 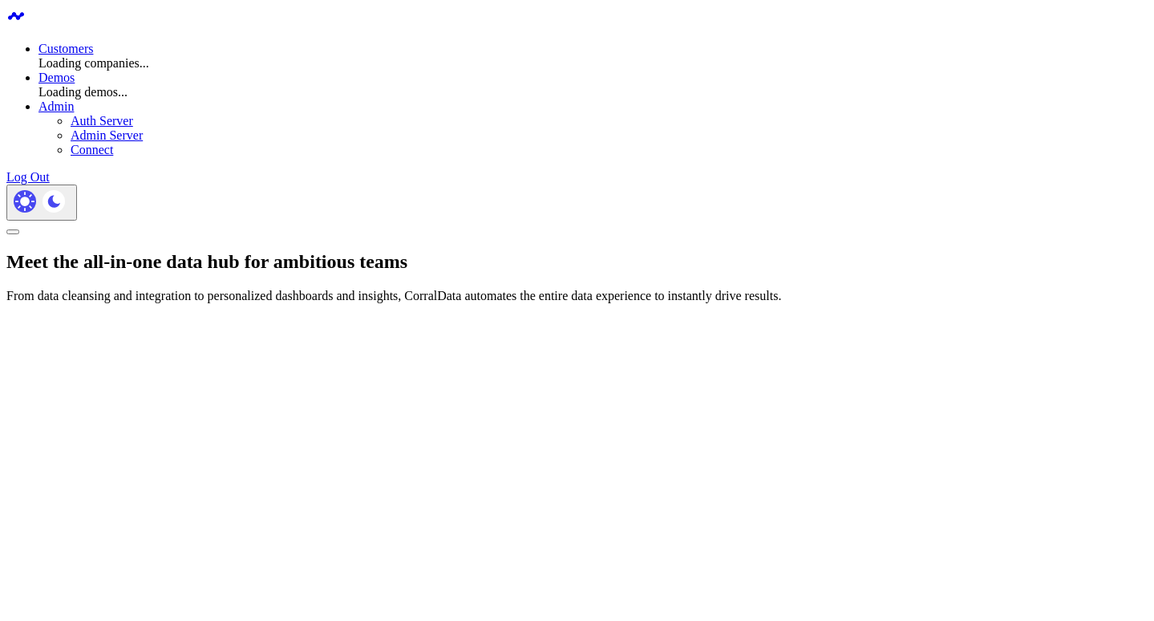 I want to click on a: Admin, so click(x=56, y=106).